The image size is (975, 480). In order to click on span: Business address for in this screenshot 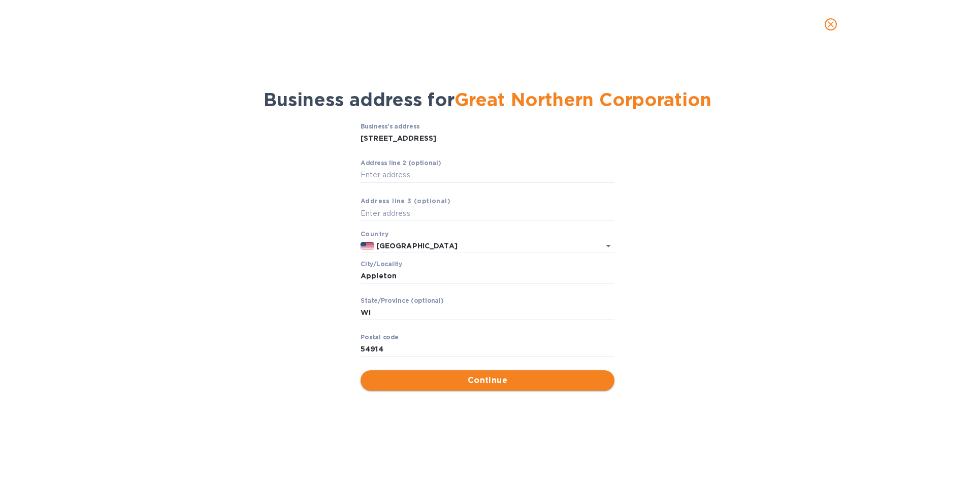, I will do `click(488, 100)`.